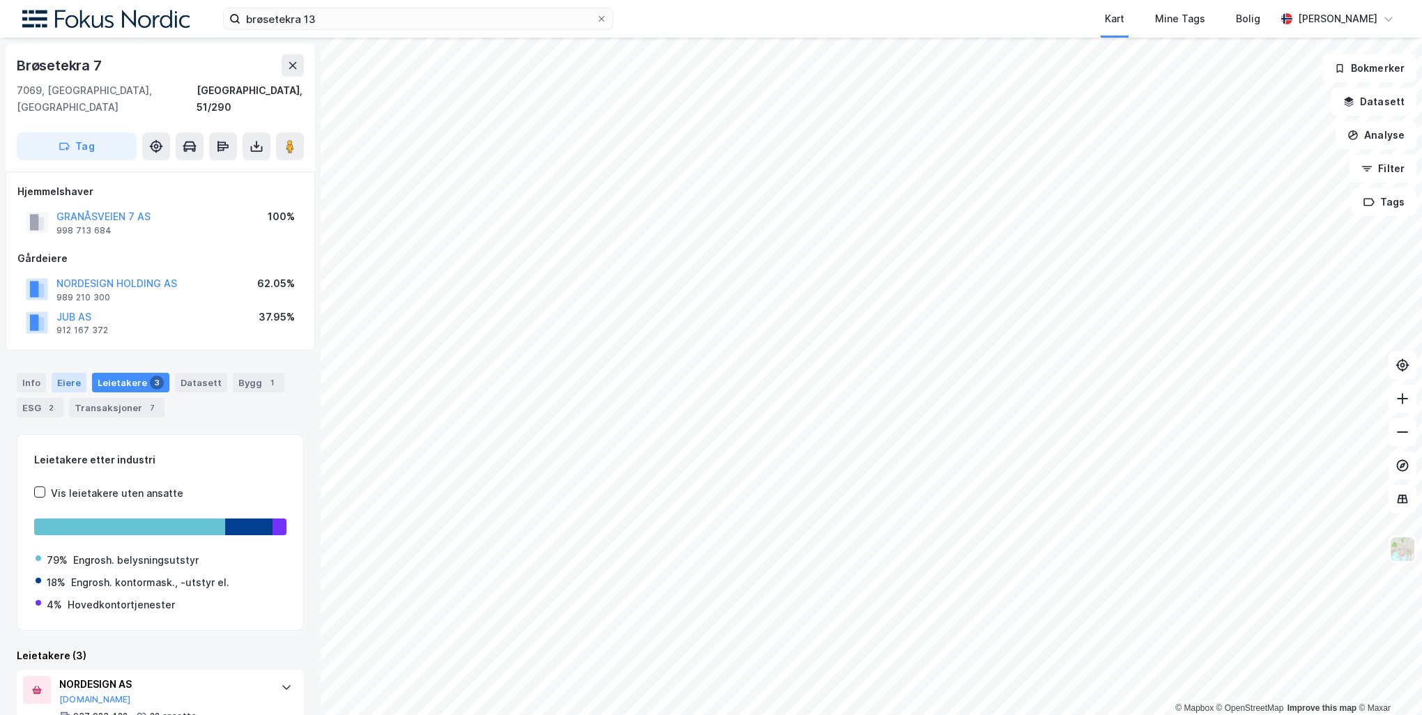 Image resolution: width=1422 pixels, height=715 pixels. What do you see at coordinates (77, 146) in the screenshot?
I see `button: Tag` at bounding box center [77, 146].